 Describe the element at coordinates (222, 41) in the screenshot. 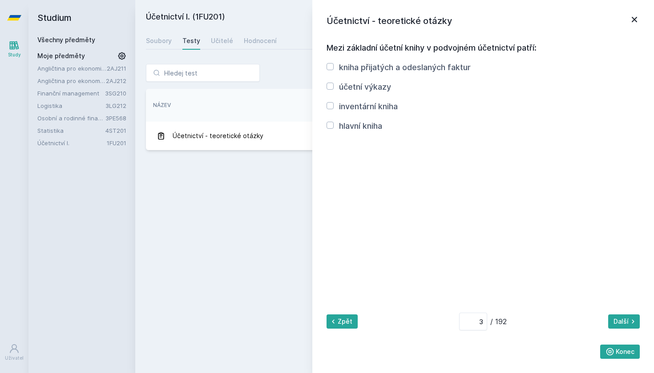

I see `a: Učitelé` at that location.